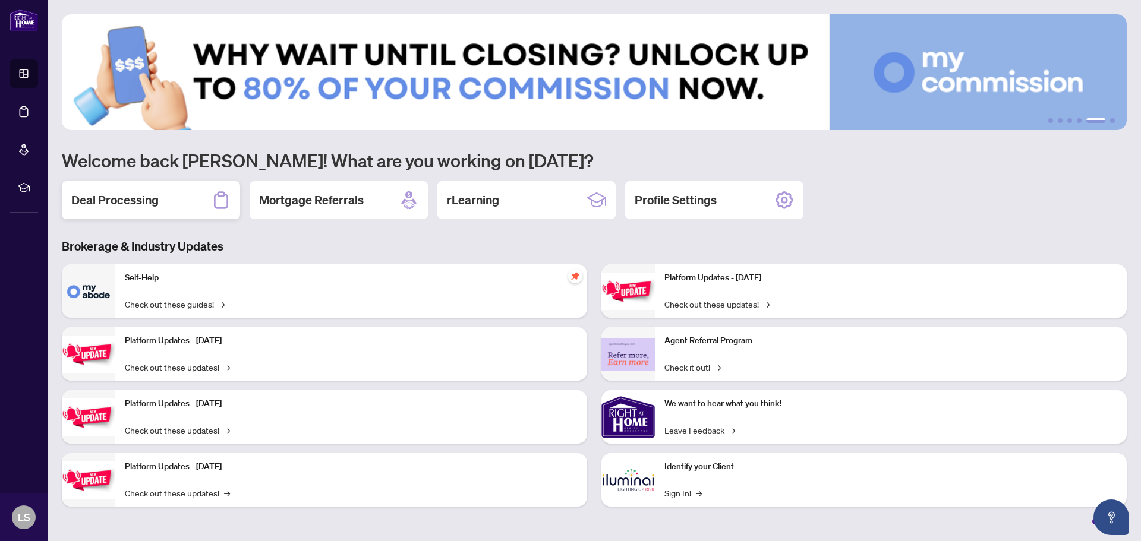 Image resolution: width=1141 pixels, height=541 pixels. Describe the element at coordinates (115, 200) in the screenshot. I see `h2: Deal Processing` at that location.